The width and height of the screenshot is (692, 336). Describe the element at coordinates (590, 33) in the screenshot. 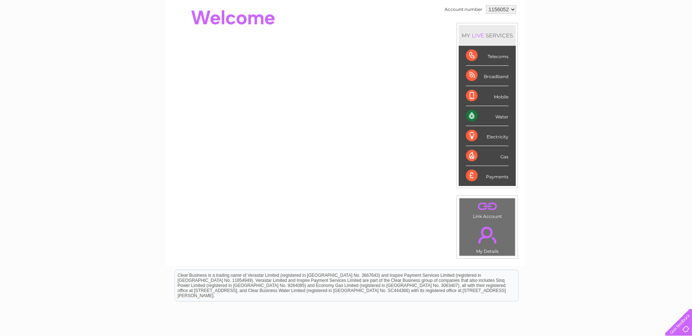

I see `a: Energy` at that location.